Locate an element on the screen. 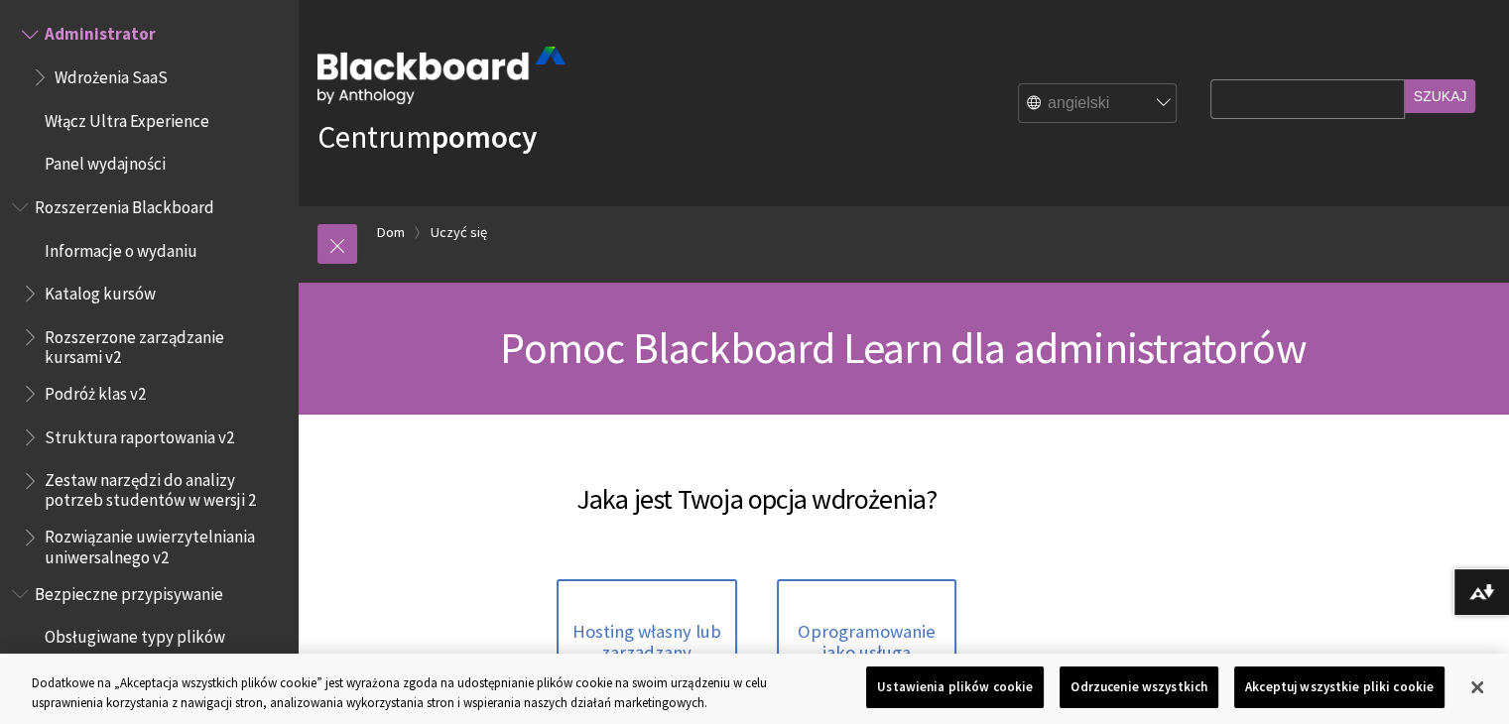 This screenshot has width=1509, height=724. button: Akceptuj wszystkie pliki cookie is located at coordinates (1340, 688).